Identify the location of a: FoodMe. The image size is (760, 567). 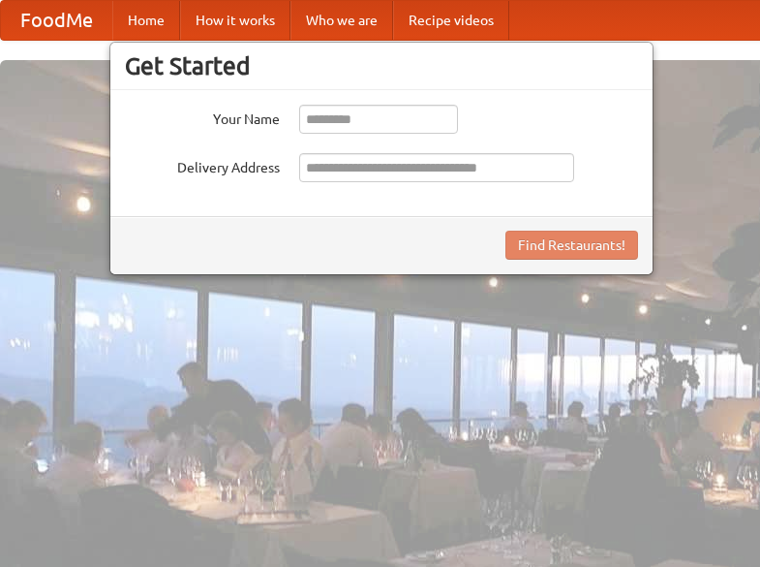
(56, 20).